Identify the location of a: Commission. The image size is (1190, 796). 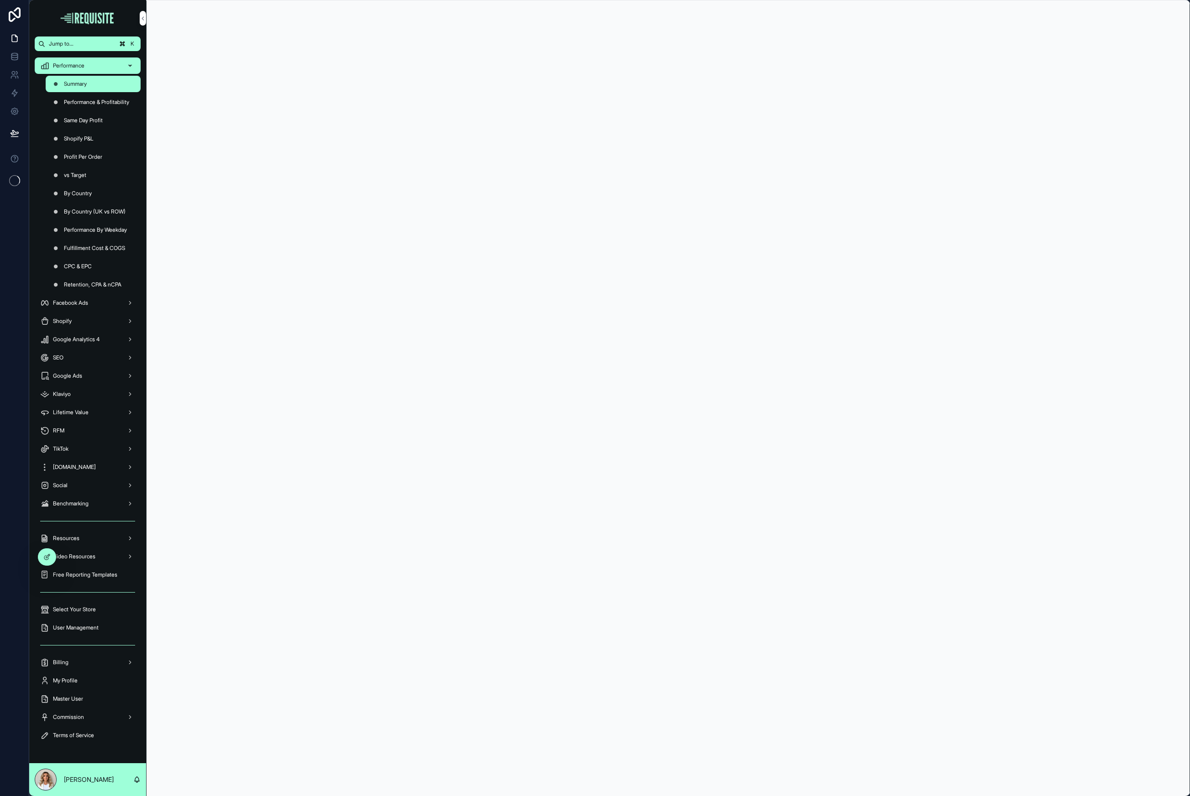
(88, 717).